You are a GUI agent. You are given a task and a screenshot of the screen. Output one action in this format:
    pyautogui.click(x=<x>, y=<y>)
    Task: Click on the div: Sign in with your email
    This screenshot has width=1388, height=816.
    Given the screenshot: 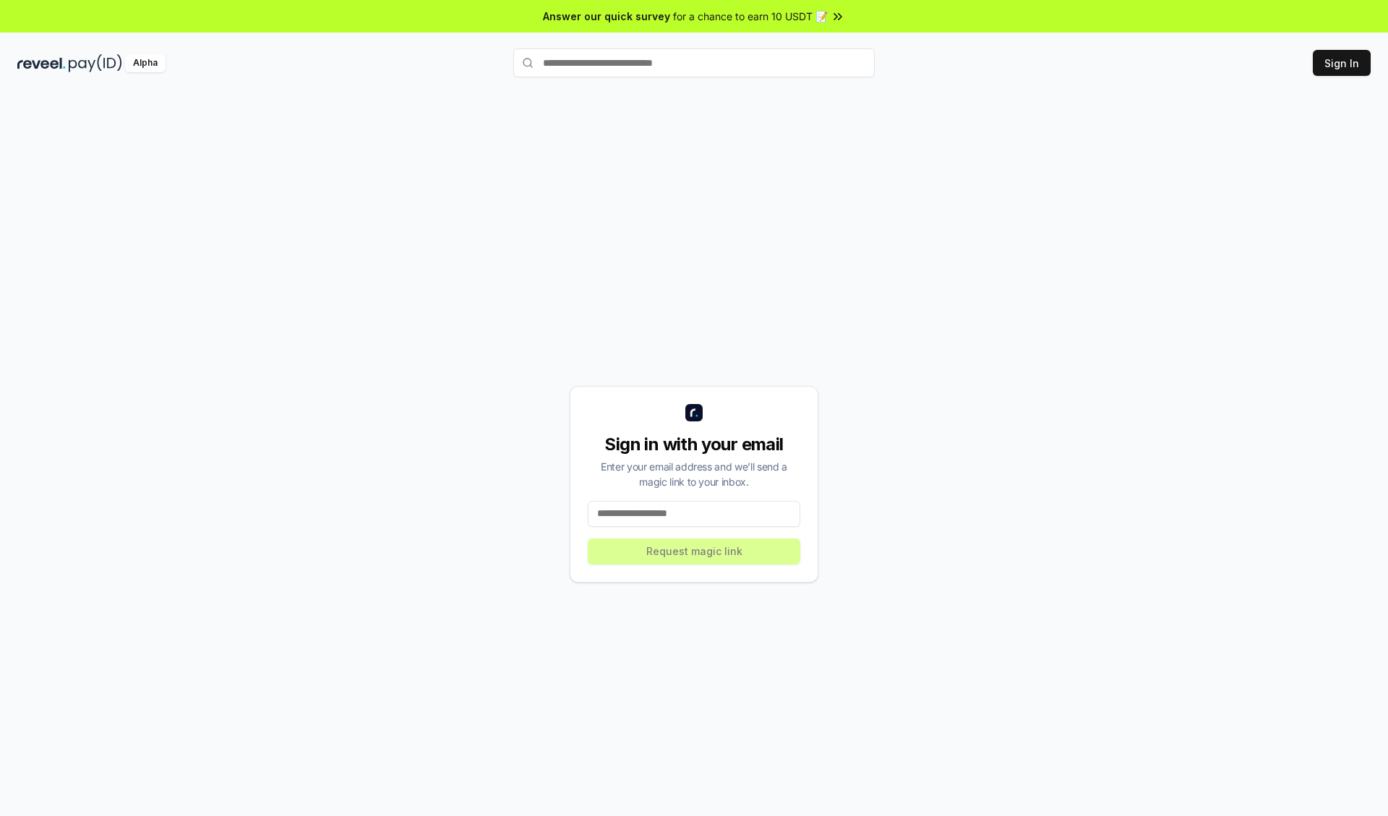 What is the action you would take?
    pyautogui.click(x=694, y=445)
    